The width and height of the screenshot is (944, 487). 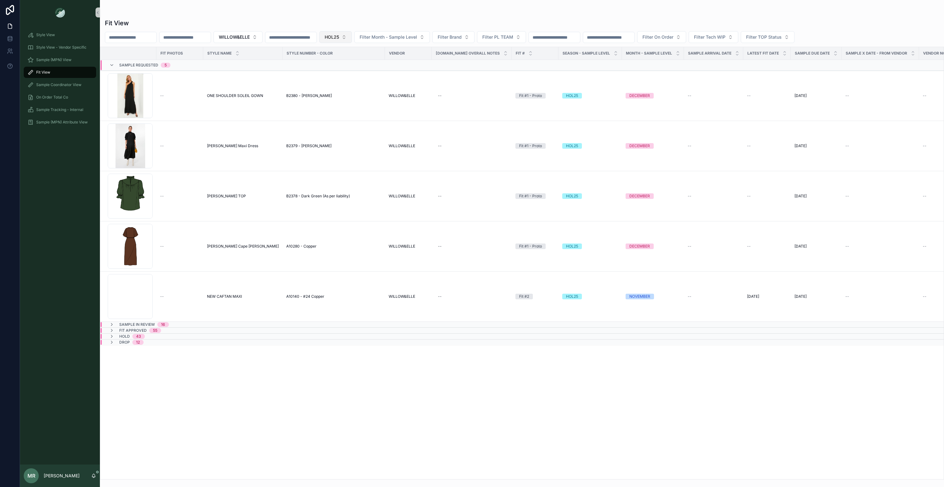 I want to click on div: 12, so click(x=138, y=343).